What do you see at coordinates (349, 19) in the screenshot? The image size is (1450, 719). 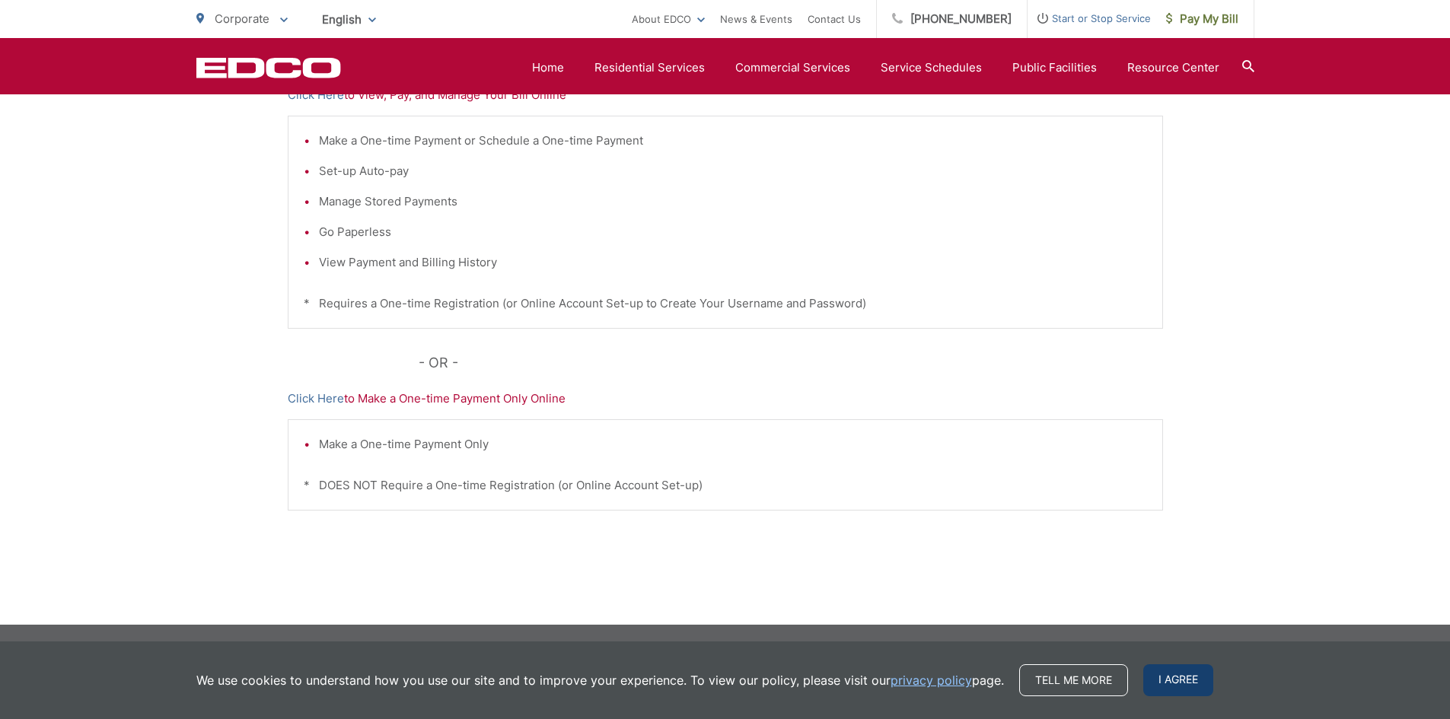 I see `span: English` at bounding box center [349, 19].